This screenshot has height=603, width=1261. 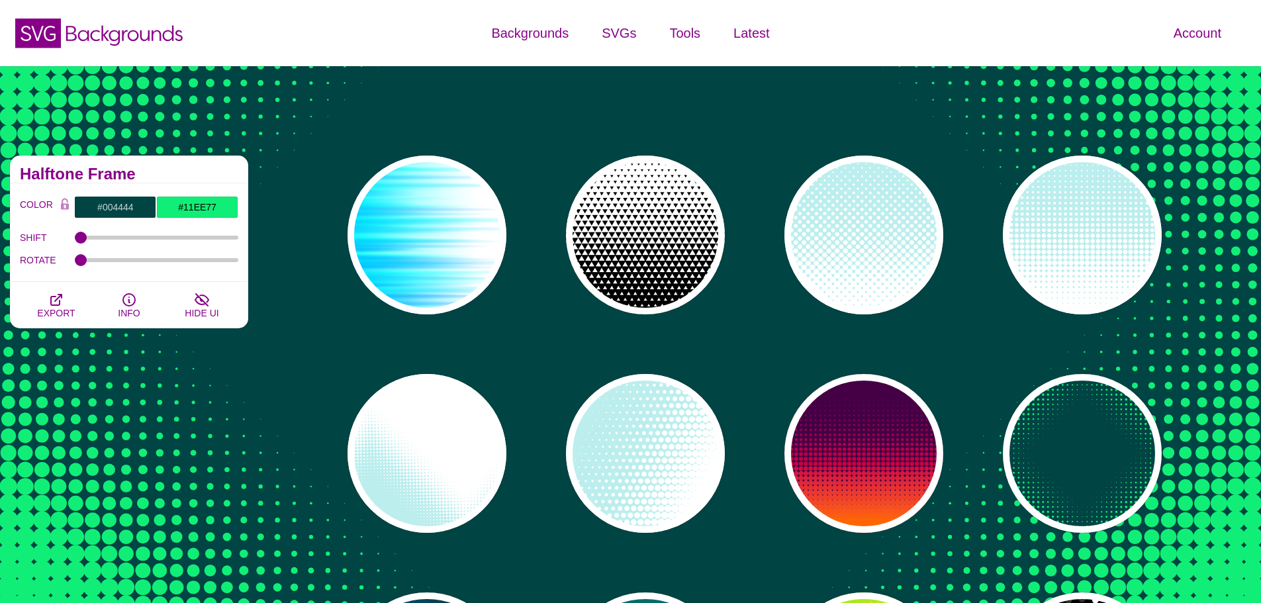 What do you see at coordinates (128, 313) in the screenshot?
I see `span: INFO` at bounding box center [128, 313].